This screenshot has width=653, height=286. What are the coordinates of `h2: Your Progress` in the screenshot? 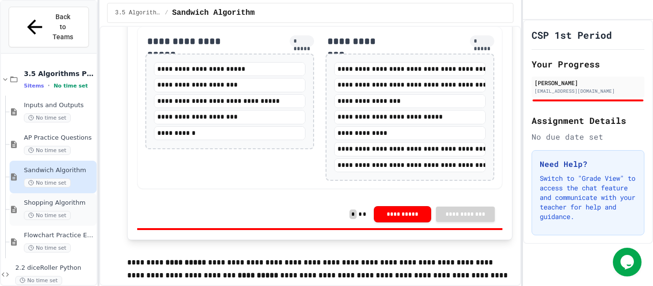 It's located at (588, 64).